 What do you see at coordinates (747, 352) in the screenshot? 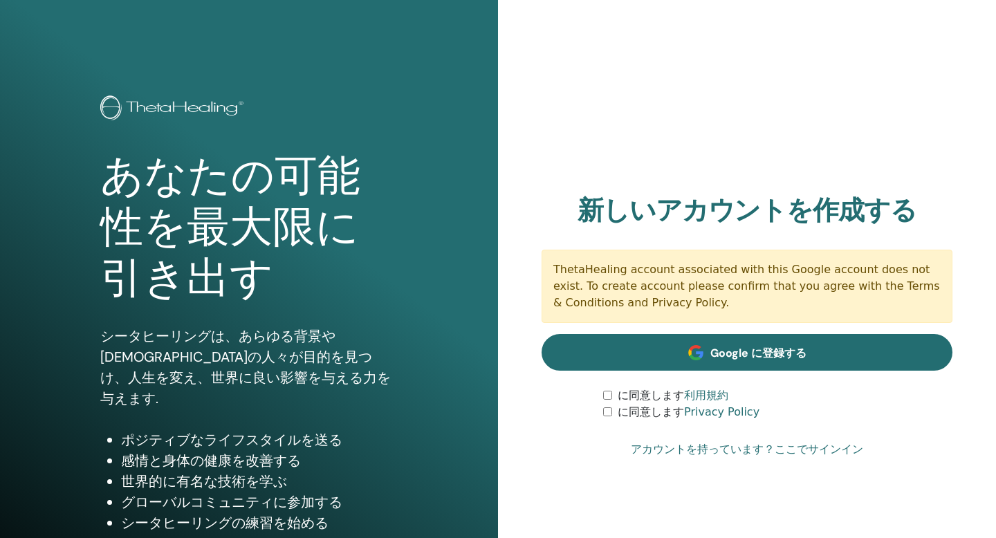
I see `a: Google に登録する` at bounding box center [747, 352].